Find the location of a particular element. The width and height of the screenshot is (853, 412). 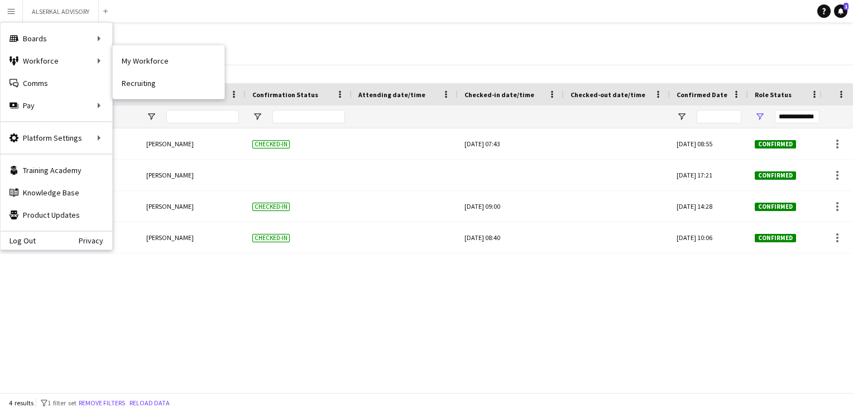

div: Workforce is located at coordinates (56, 61).